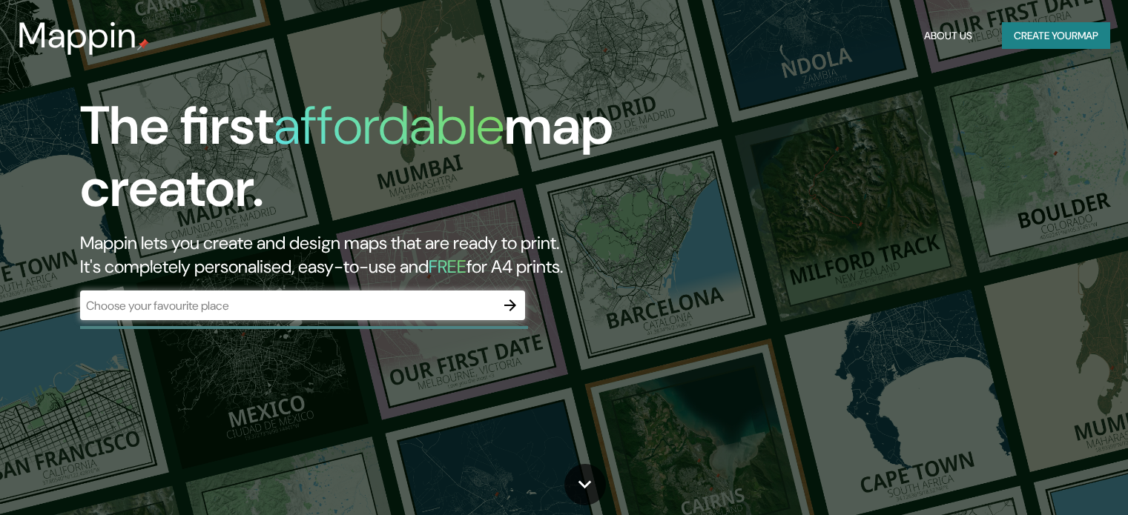 This screenshot has width=1128, height=515. Describe the element at coordinates (288, 306) in the screenshot. I see `input: Choose your favourite place` at that location.